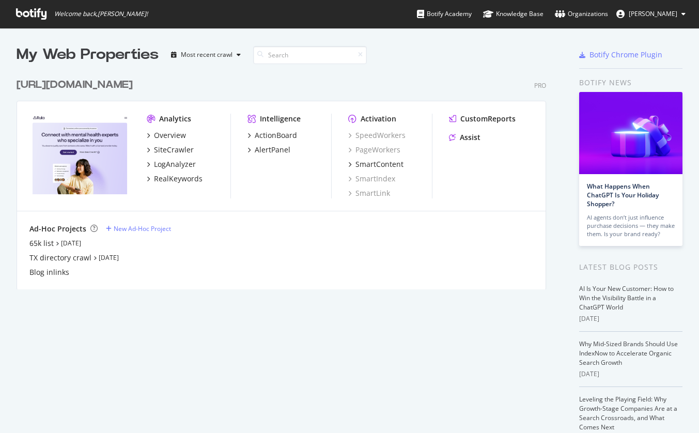  What do you see at coordinates (513, 14) in the screenshot?
I see `div: Knowledge Base` at bounding box center [513, 14].